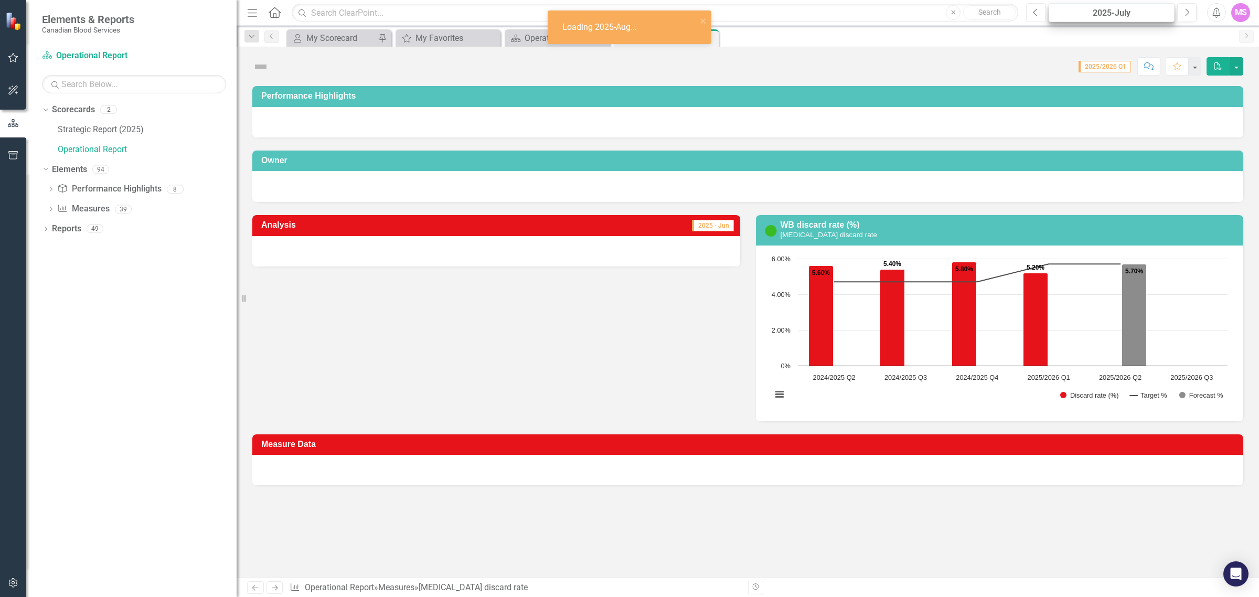  Describe the element at coordinates (1105, 67) in the screenshot. I see `span: 2025/2026 Q1` at that location.